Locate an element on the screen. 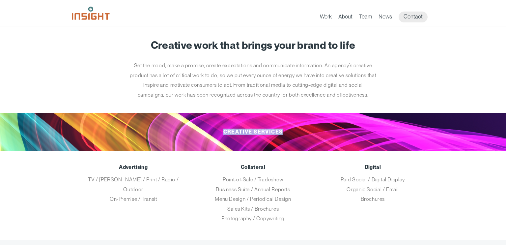  p: Point-of-Sale / Tradeshow Business Suite / Annual Reports Menu Design / Periodical Design Sales K... is located at coordinates (253, 199).